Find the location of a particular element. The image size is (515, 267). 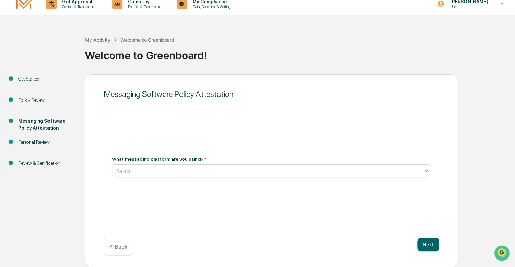

p: How can we help? is located at coordinates (65, 20).